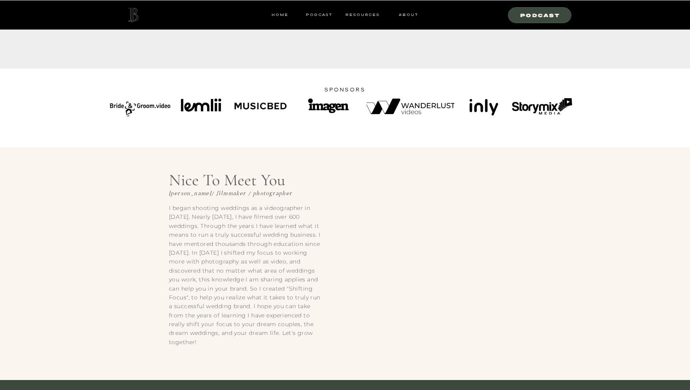 The image size is (690, 390). What do you see at coordinates (242, 181) in the screenshot?
I see `p: Nice to meet you` at bounding box center [242, 181].